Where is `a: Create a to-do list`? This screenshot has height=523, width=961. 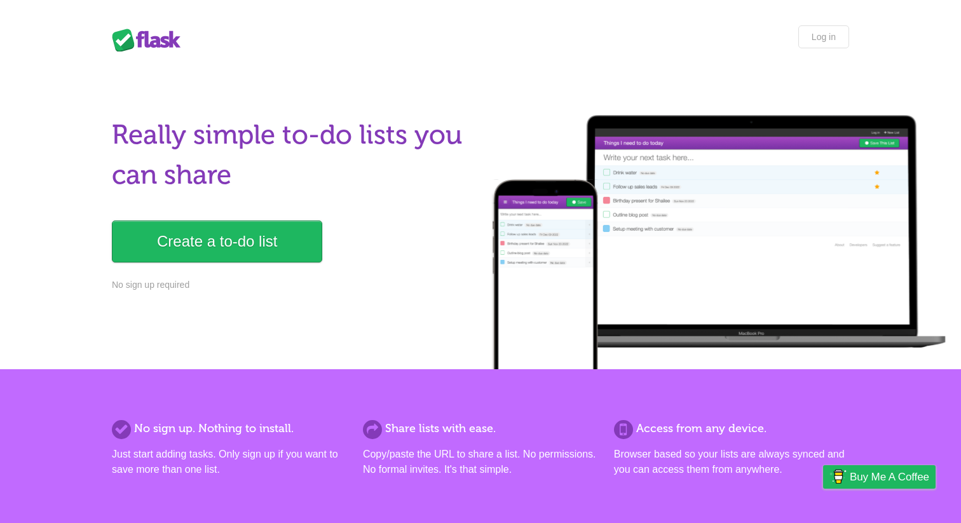
a: Create a to-do list is located at coordinates (217, 241).